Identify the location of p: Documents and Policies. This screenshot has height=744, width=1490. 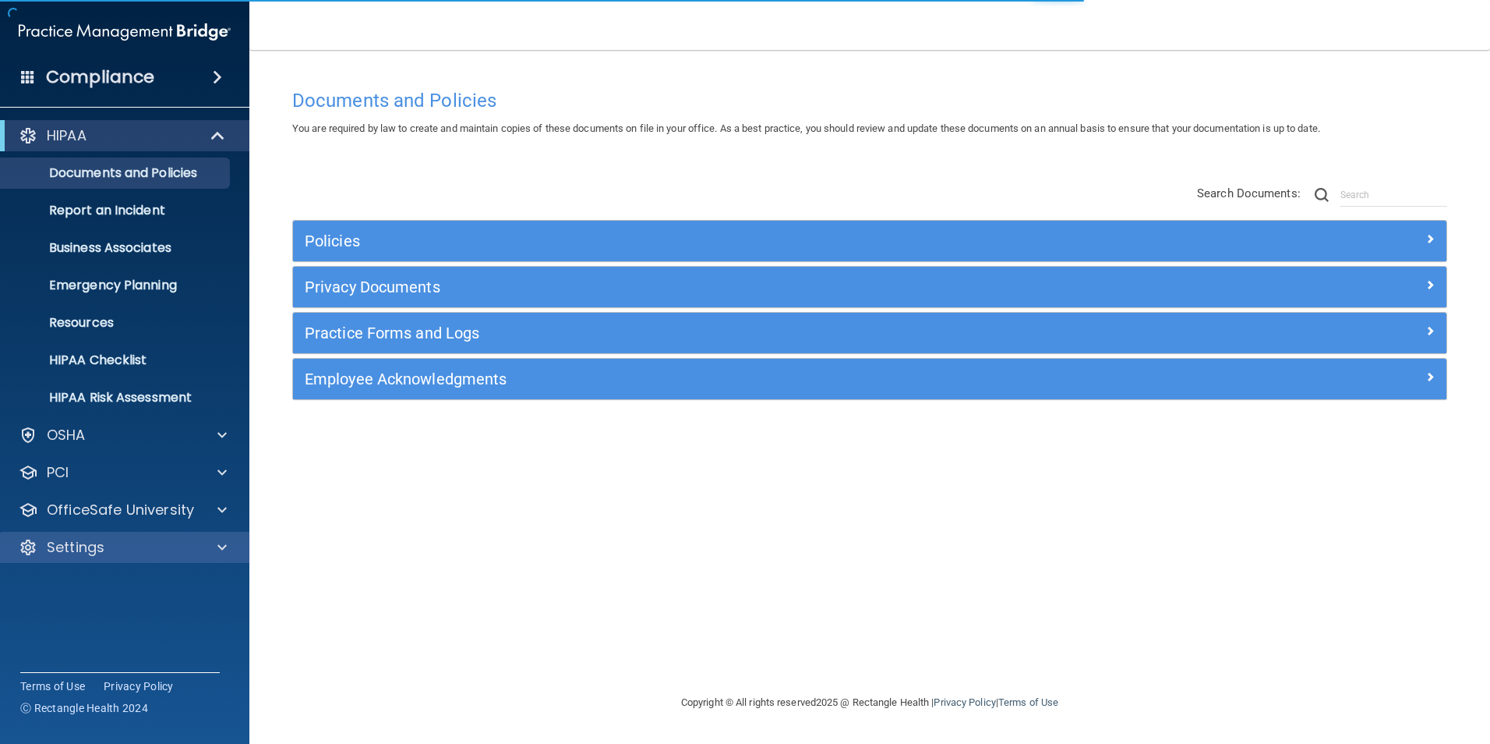
(116, 173).